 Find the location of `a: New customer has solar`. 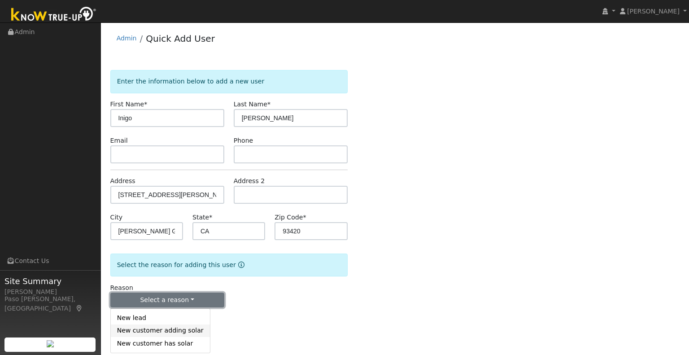

a: New customer has solar is located at coordinates (160, 343).